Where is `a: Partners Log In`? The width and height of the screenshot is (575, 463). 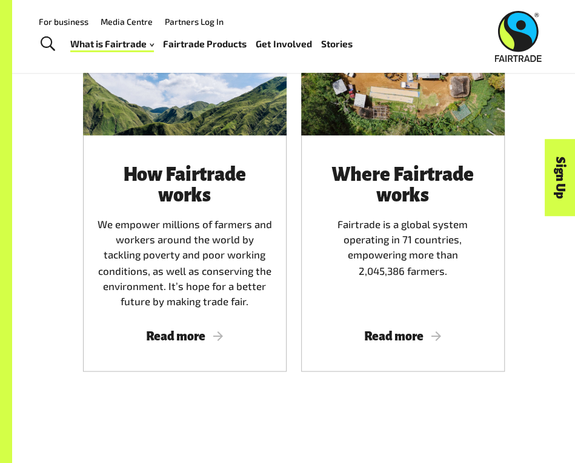 a: Partners Log In is located at coordinates (194, 21).